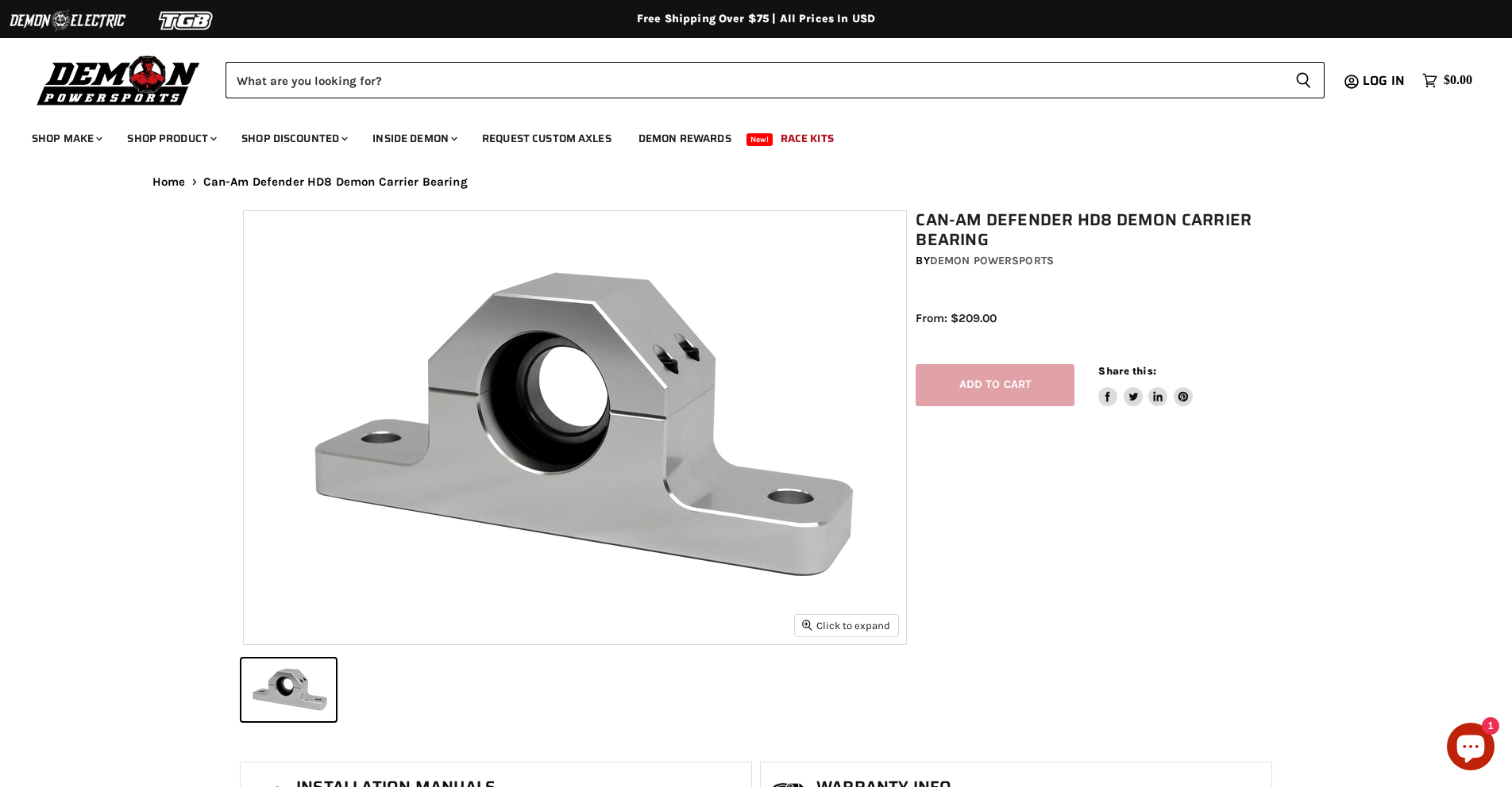  Describe the element at coordinates (67, 20) in the screenshot. I see `img: Demon Electric Logo 2` at that location.